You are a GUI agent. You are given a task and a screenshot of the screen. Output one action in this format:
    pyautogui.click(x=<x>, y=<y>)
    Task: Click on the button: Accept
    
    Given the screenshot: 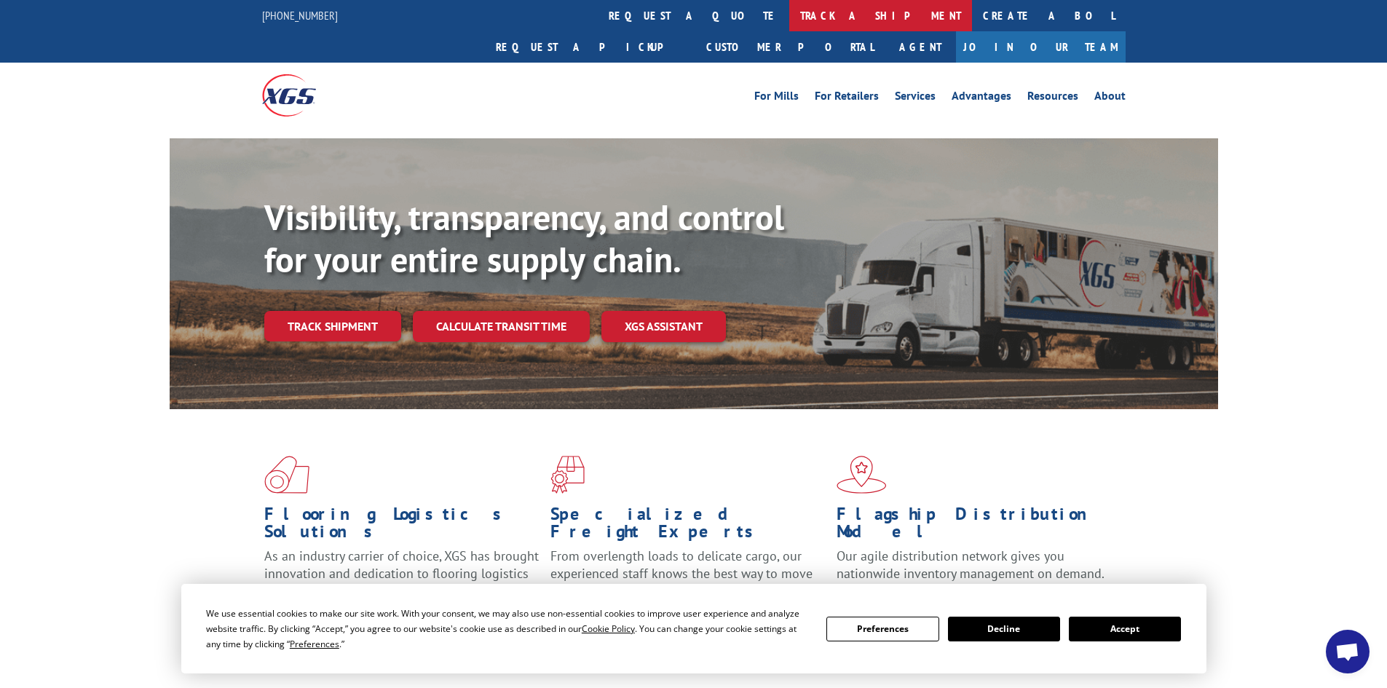 What is the action you would take?
    pyautogui.click(x=1125, y=629)
    